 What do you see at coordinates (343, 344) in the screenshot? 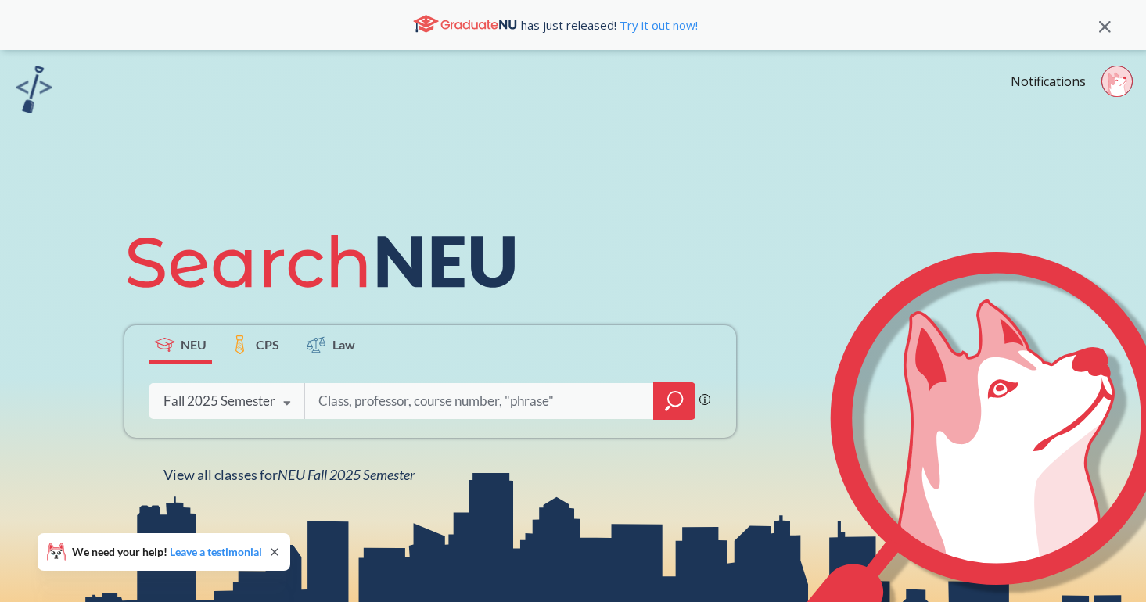
I see `span: Law` at bounding box center [343, 344].